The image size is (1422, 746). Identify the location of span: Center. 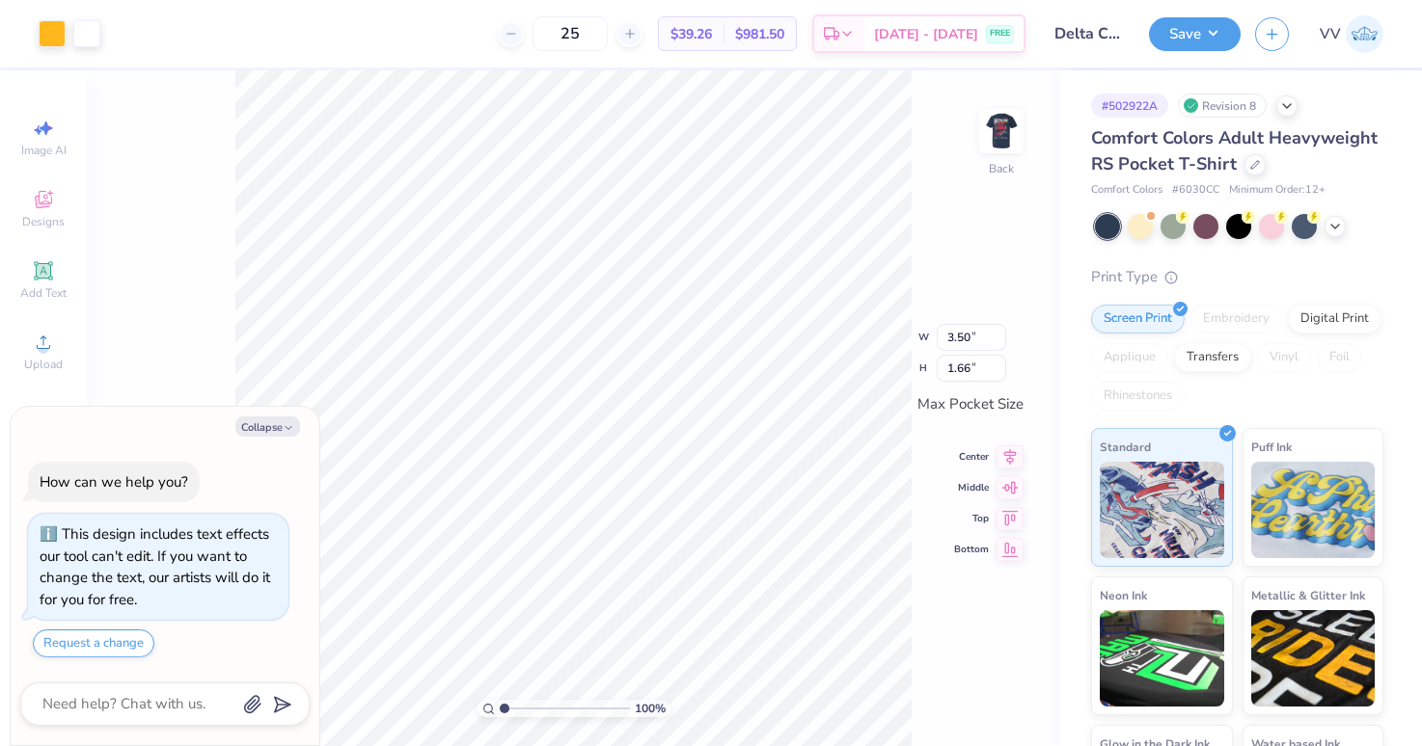
(971, 457).